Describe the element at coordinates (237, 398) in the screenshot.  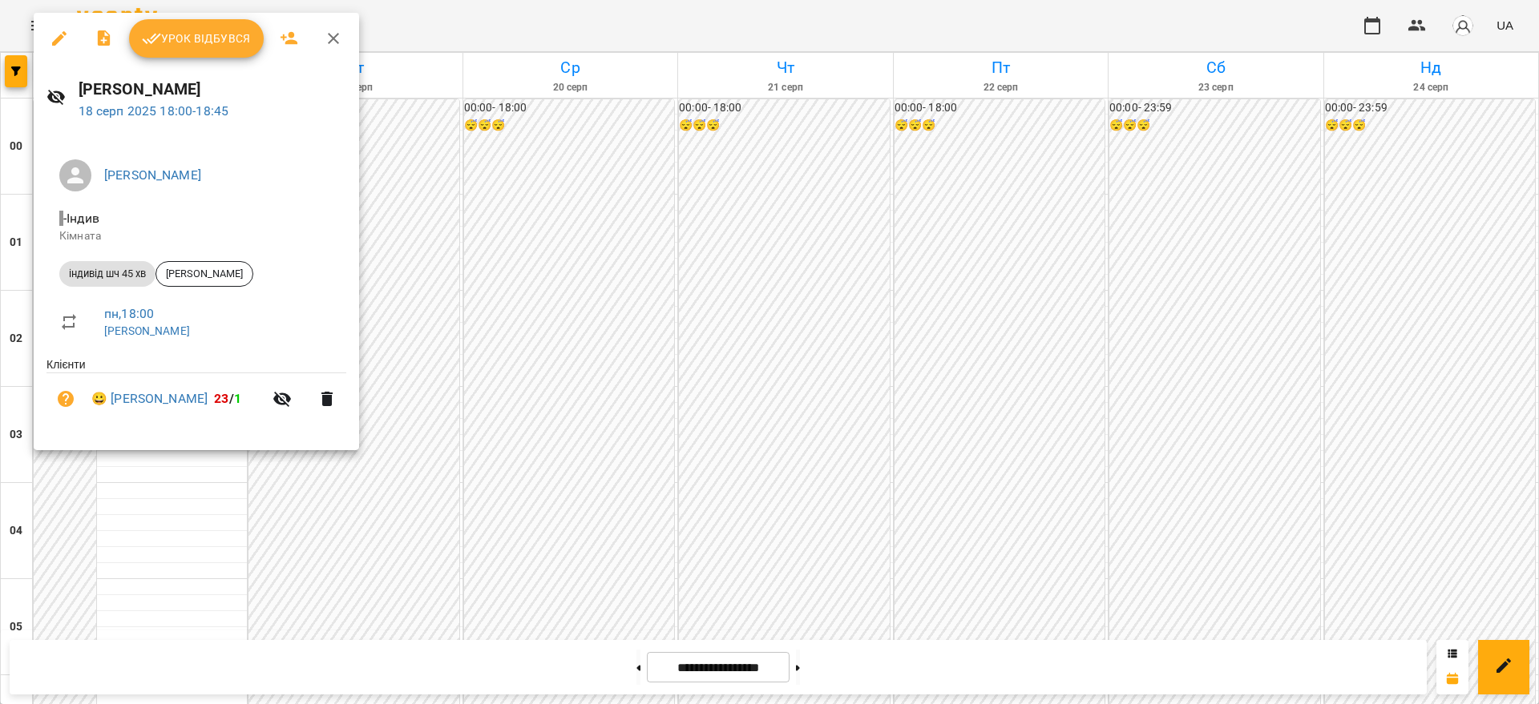
I see `span: 1` at that location.